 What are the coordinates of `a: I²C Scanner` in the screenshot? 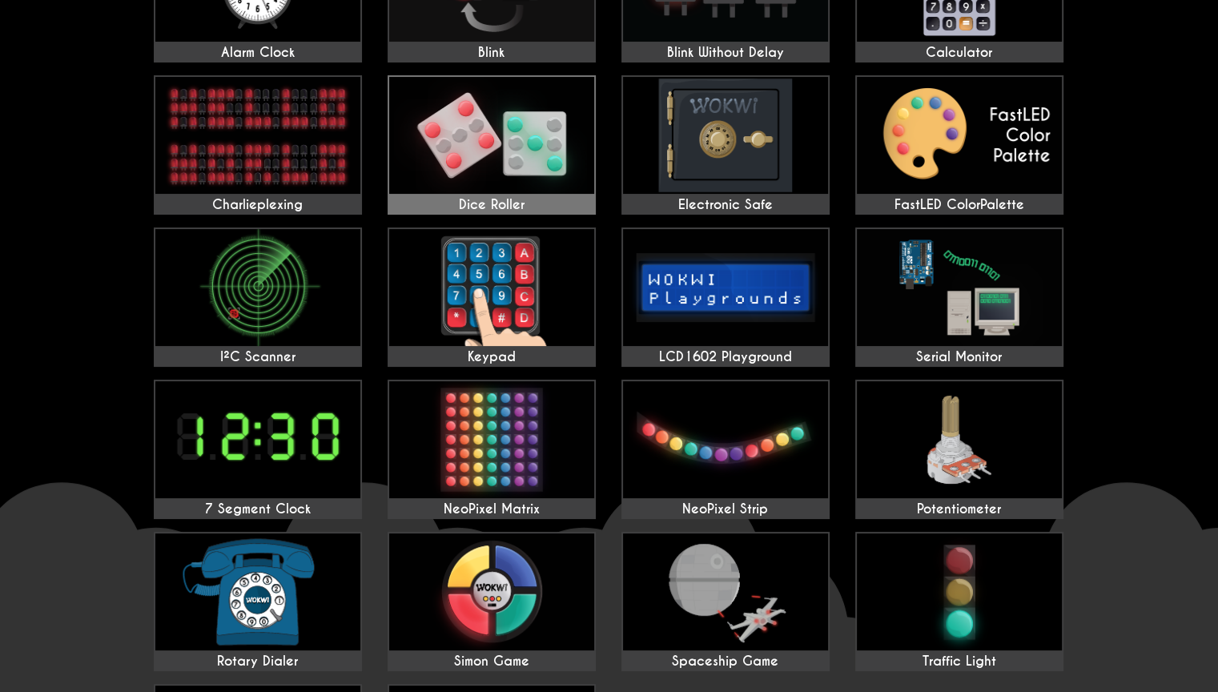 It's located at (258, 297).